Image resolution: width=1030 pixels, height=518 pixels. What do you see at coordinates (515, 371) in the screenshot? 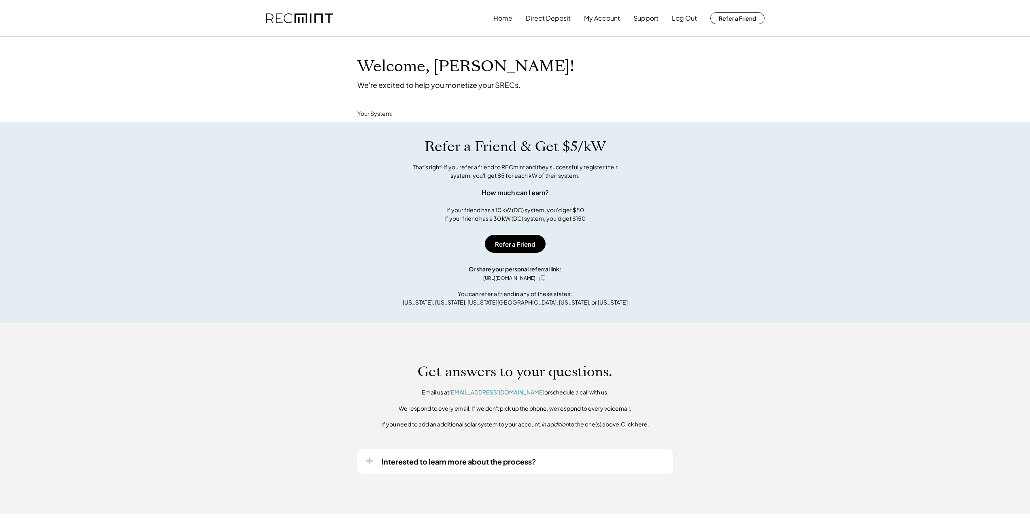
I see `h1: Get answers to your questions.` at bounding box center [515, 371].